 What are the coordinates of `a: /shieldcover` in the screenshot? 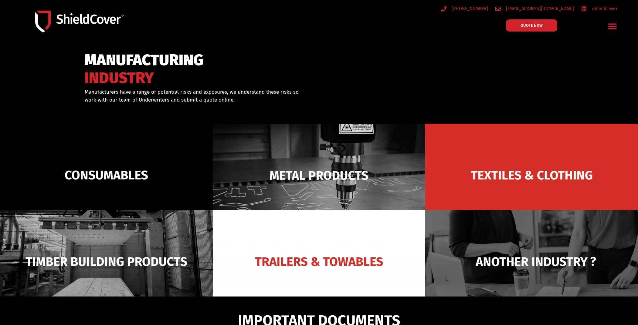 It's located at (599, 8).